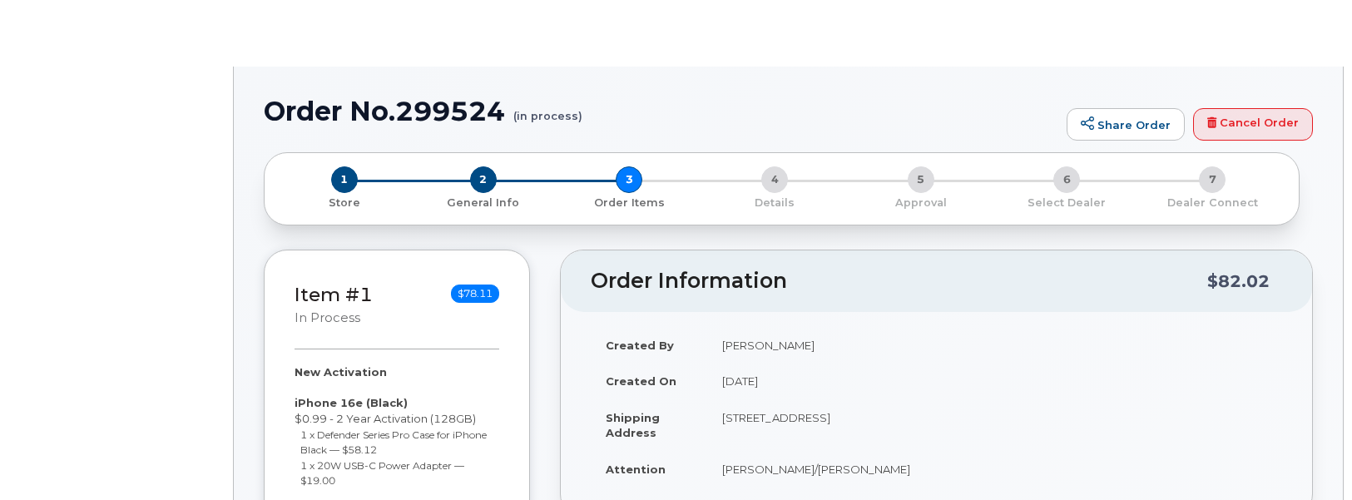 The image size is (1352, 500). What do you see at coordinates (382, 473) in the screenshot?
I see `small: 1 x 20W USB-C Power Adapter — $19.00` at bounding box center [382, 473].